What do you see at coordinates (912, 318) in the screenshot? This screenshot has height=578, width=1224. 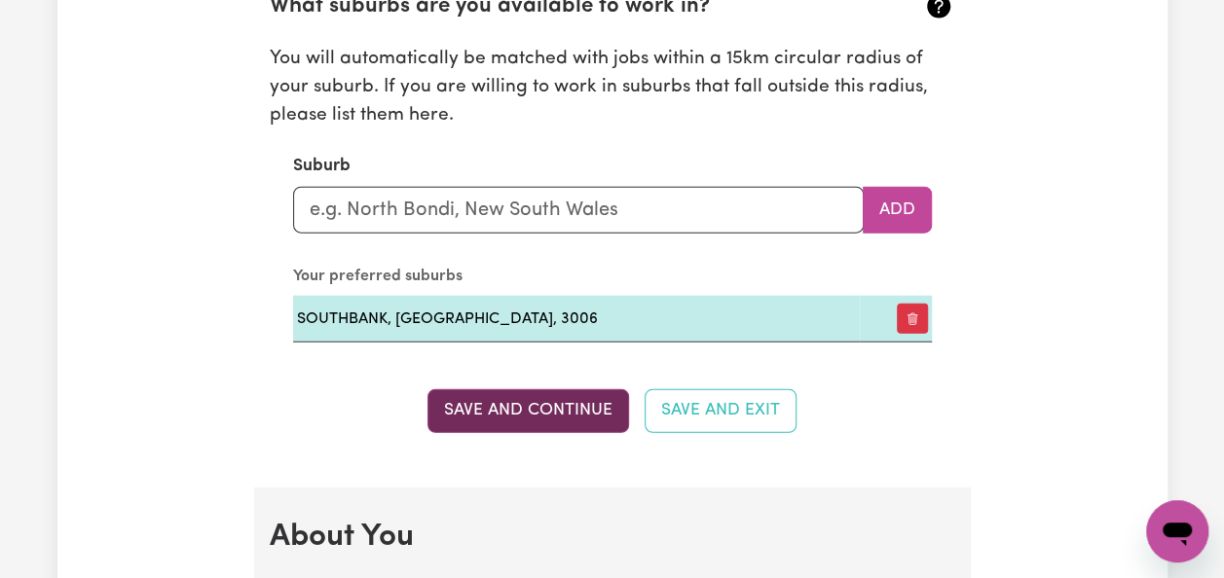 I see `button: Remove preferred suburb` at bounding box center [912, 318].